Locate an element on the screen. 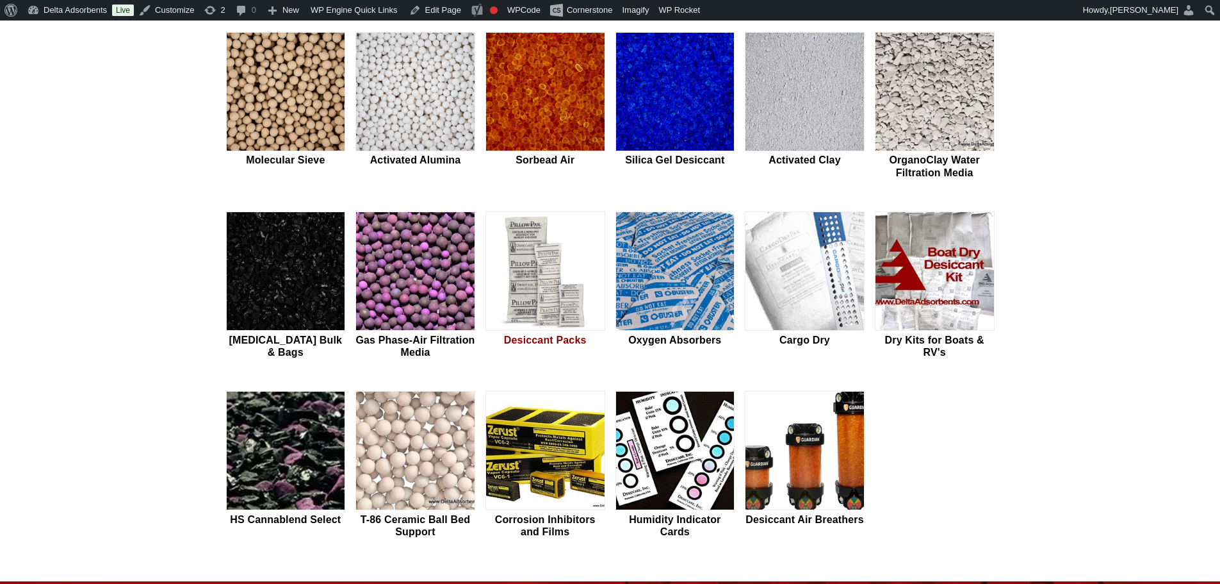  h2: Gas Phase-Air Filtration Media is located at coordinates (415, 346).